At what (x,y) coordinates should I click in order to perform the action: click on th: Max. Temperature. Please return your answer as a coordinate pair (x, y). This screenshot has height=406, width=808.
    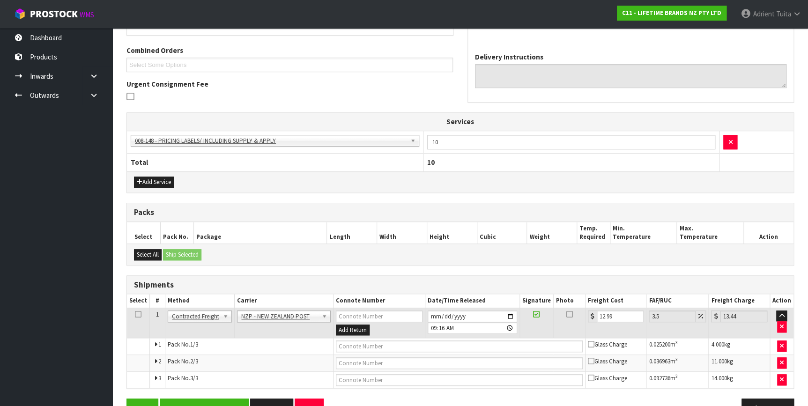
    Looking at the image, I should click on (710, 233).